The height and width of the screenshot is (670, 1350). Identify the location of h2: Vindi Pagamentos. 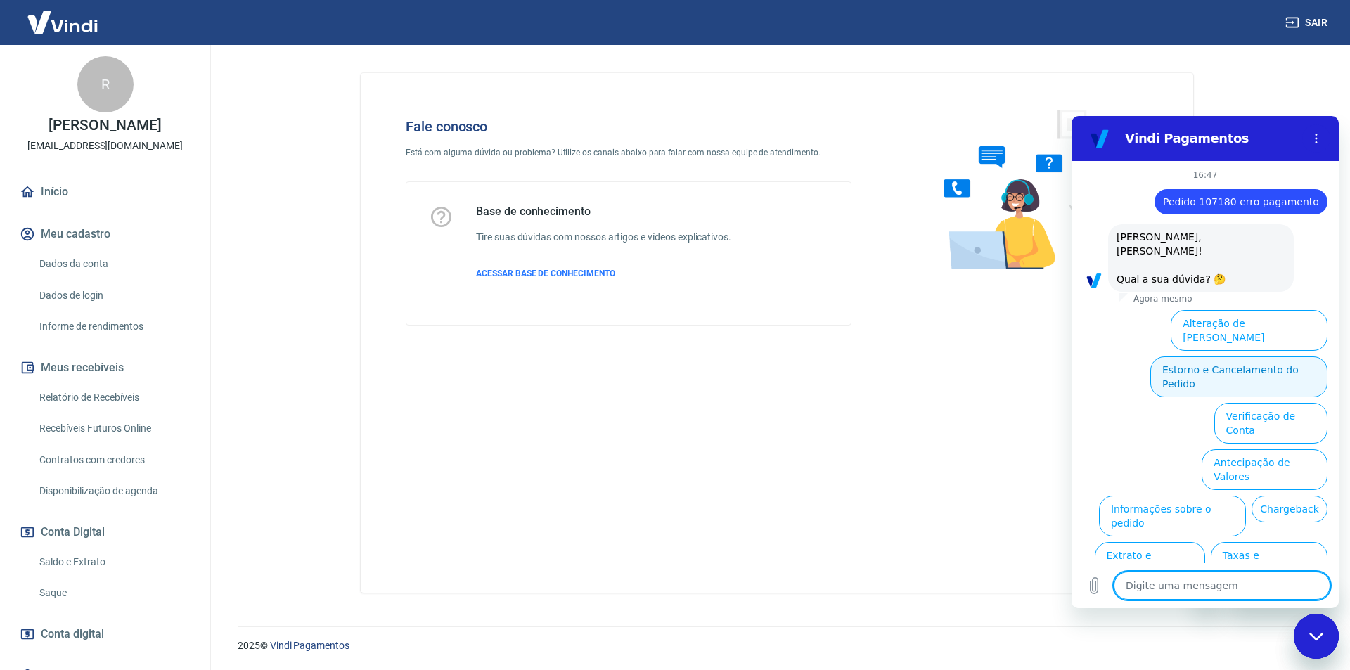
(139, 22).